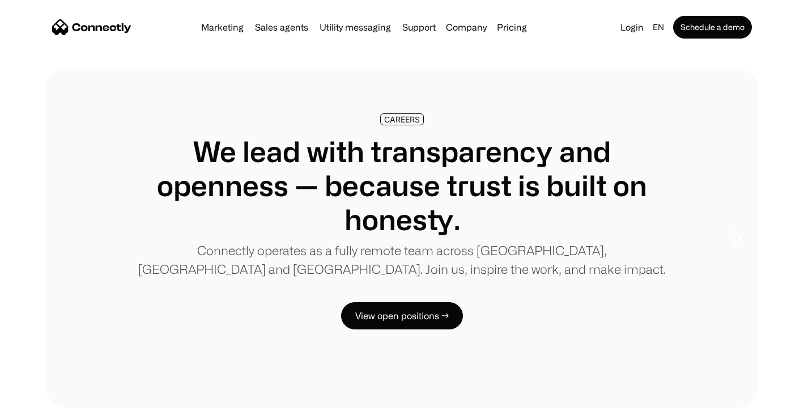 This screenshot has width=804, height=419. What do you see at coordinates (45, 407) in the screenshot?
I see `ul: Language list` at bounding box center [45, 407].